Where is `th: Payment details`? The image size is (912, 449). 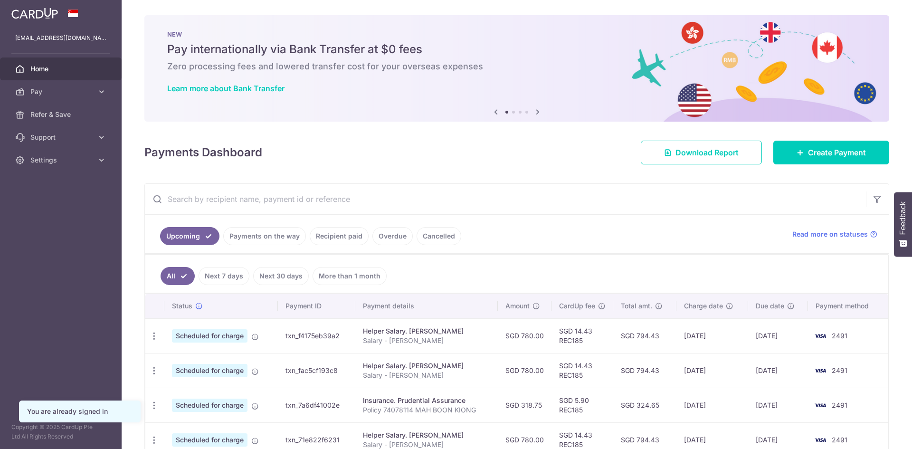
th: Payment details is located at coordinates (426, 306).